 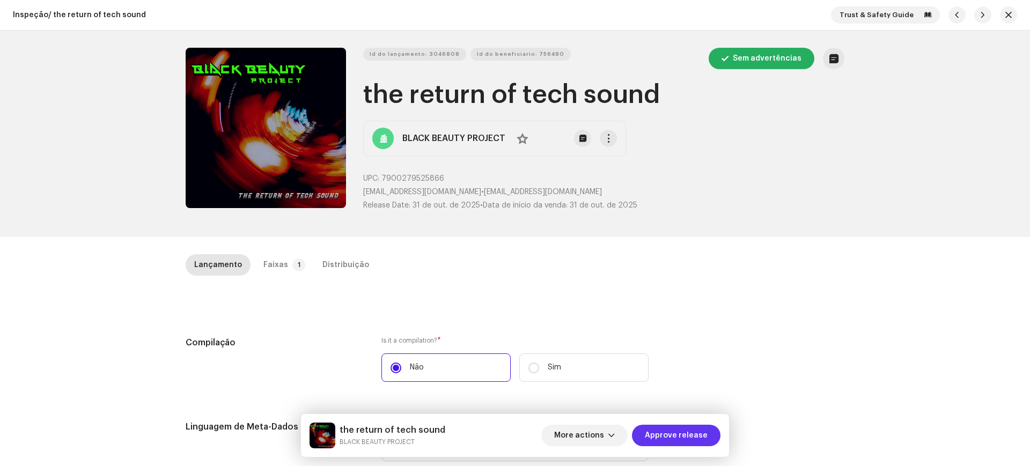 I want to click on span: Release Date:, so click(x=387, y=206).